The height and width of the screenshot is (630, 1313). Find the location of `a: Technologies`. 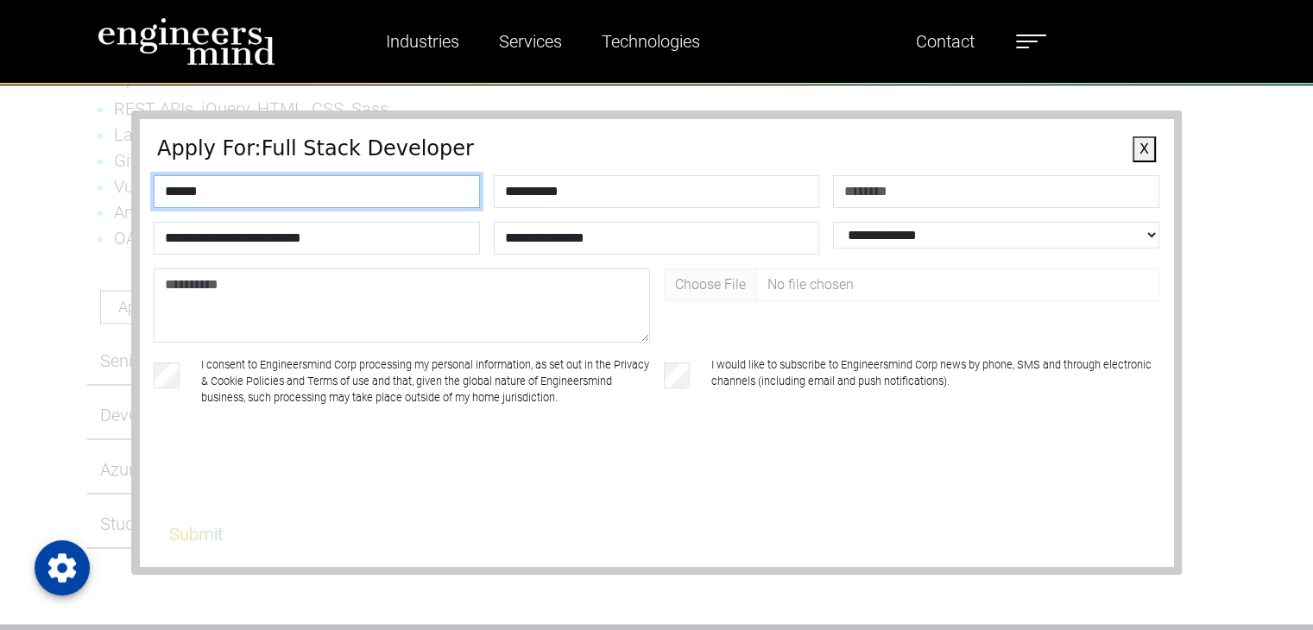

a: Technologies is located at coordinates (651, 41).